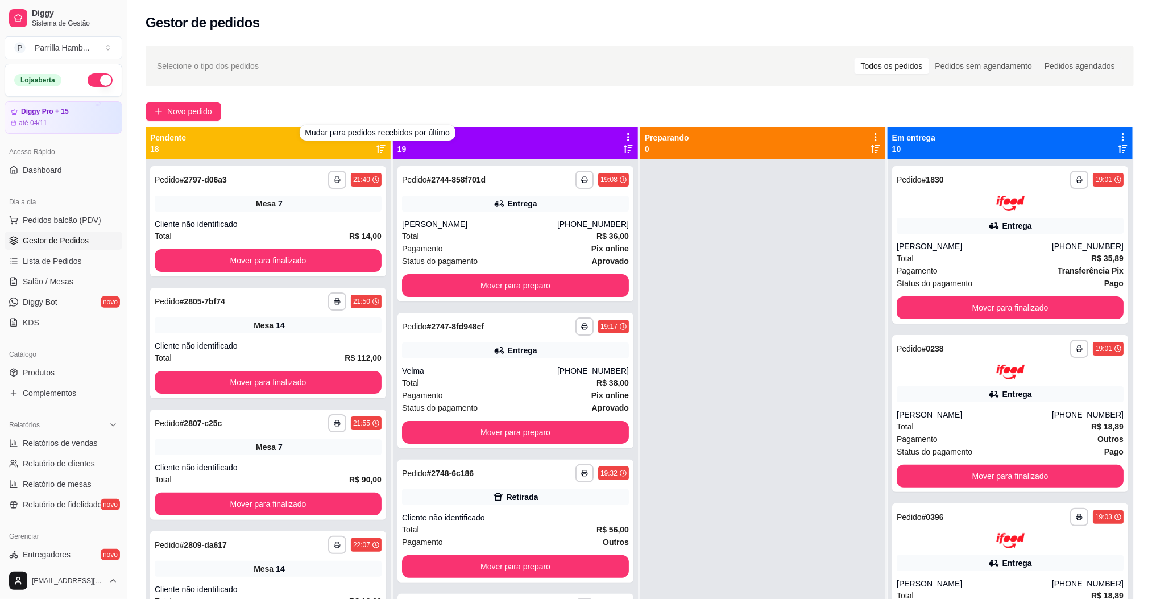 Image resolution: width=1152 pixels, height=599 pixels. Describe the element at coordinates (63, 282) in the screenshot. I see `a: Salão / Mesas` at that location.